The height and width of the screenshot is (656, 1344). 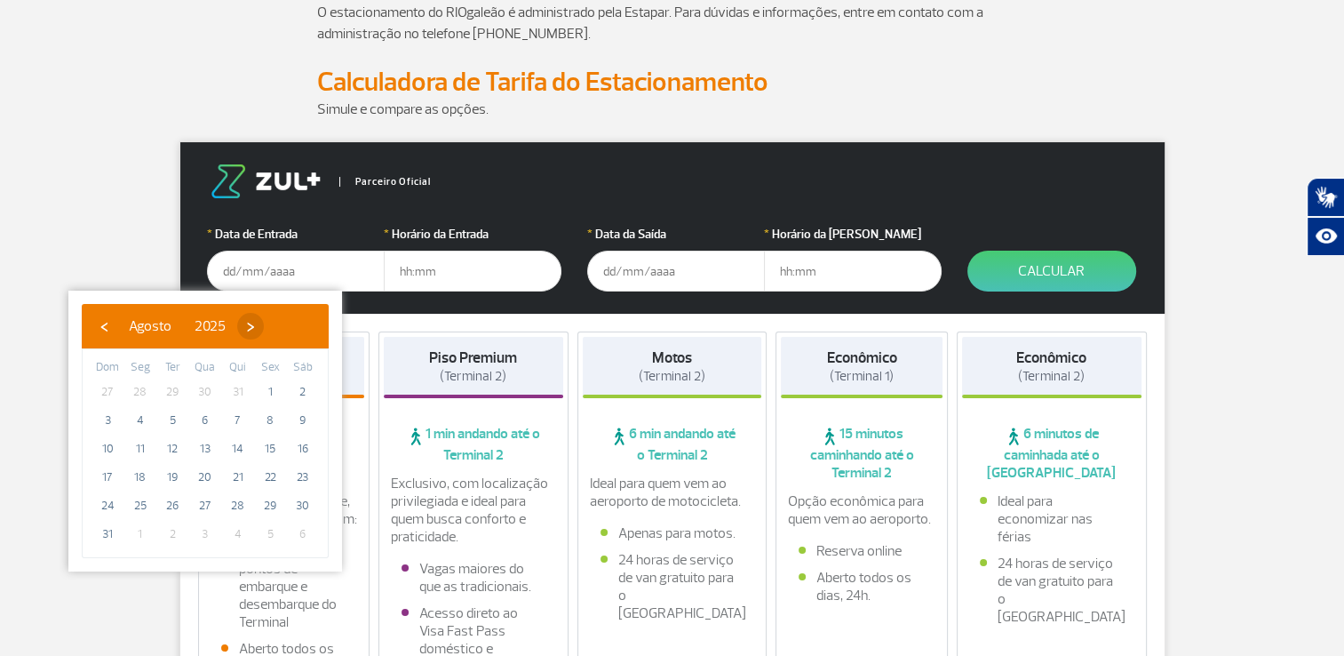 What do you see at coordinates (238, 420) in the screenshot?
I see `span: 7` at bounding box center [238, 420].